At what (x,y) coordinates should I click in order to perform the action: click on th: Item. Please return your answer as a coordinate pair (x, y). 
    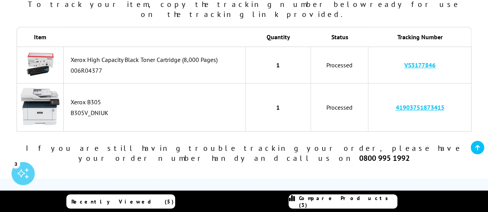
    Looking at the image, I should click on (40, 37).